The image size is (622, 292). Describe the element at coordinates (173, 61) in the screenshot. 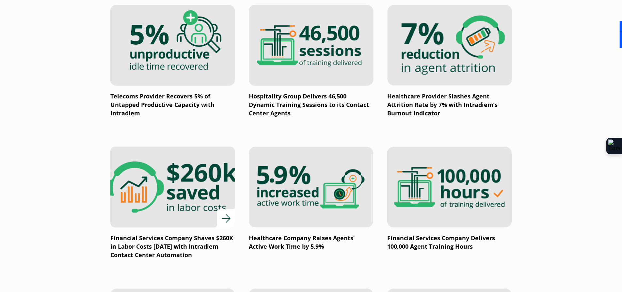

I see `a: Telecoms Provider Recovers 5% of Untapped Productive Capacity with Intradiem` at that location.